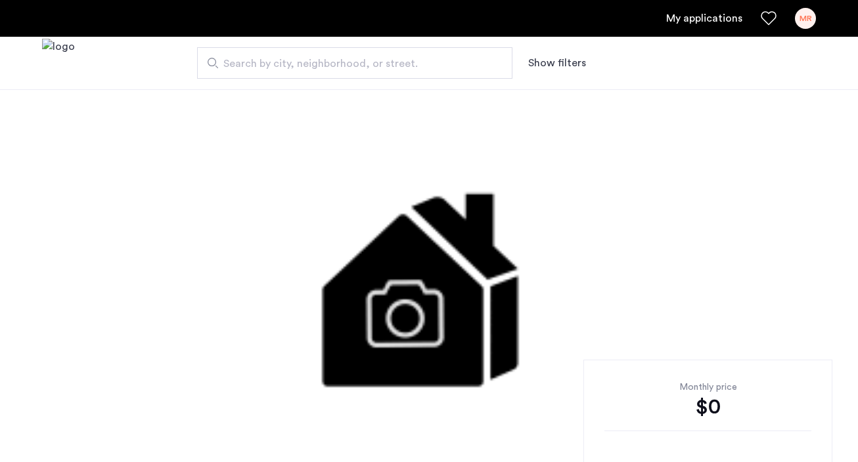  What do you see at coordinates (707, 388) in the screenshot?
I see `div: Monthly price` at bounding box center [707, 388].